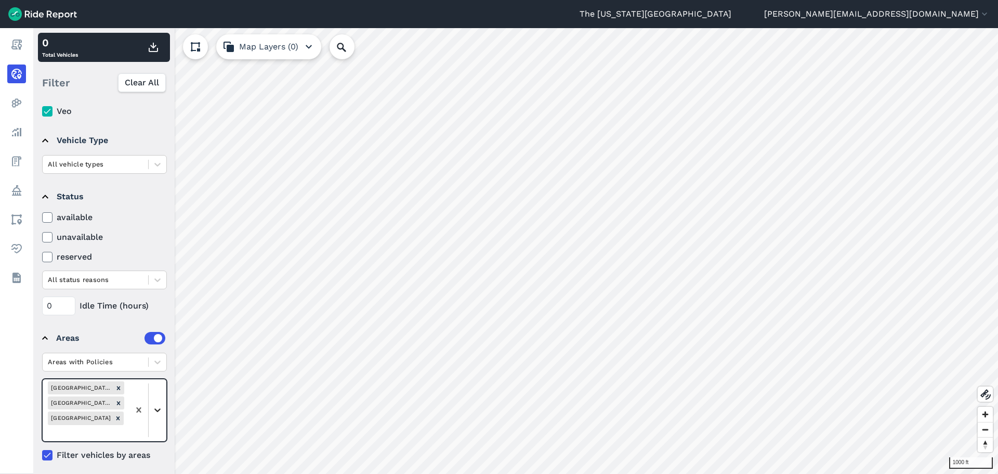 The image size is (998, 474). What do you see at coordinates (17, 219) in the screenshot?
I see `a: Areas` at bounding box center [17, 219].